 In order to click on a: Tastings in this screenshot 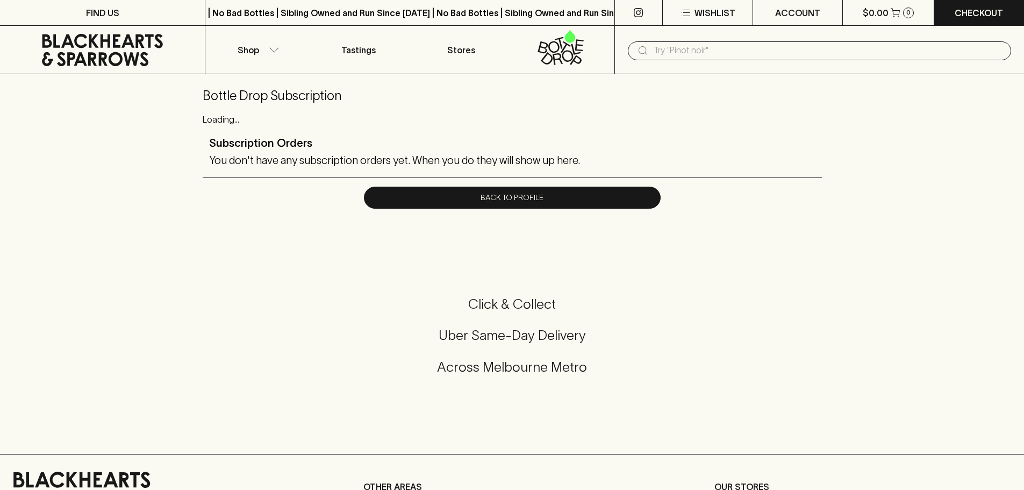, I will do `click(359, 49)`.